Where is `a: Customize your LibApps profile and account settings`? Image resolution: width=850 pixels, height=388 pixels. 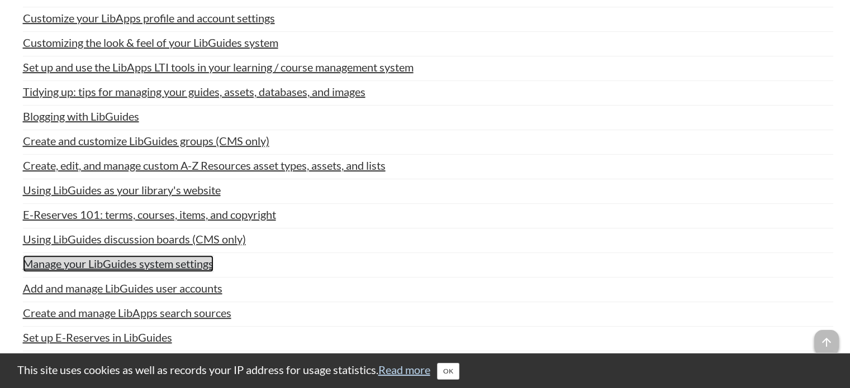
a: Customize your LibApps profile and account settings is located at coordinates (149, 18).